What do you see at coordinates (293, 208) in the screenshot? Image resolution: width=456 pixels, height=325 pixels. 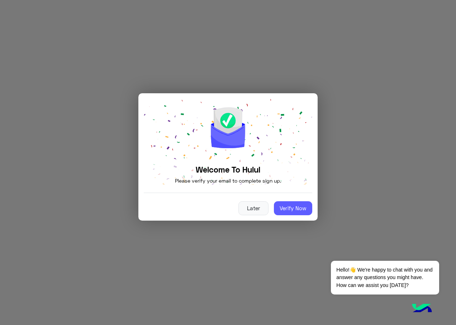 I see `button: Verify Now` at bounding box center [293, 208].